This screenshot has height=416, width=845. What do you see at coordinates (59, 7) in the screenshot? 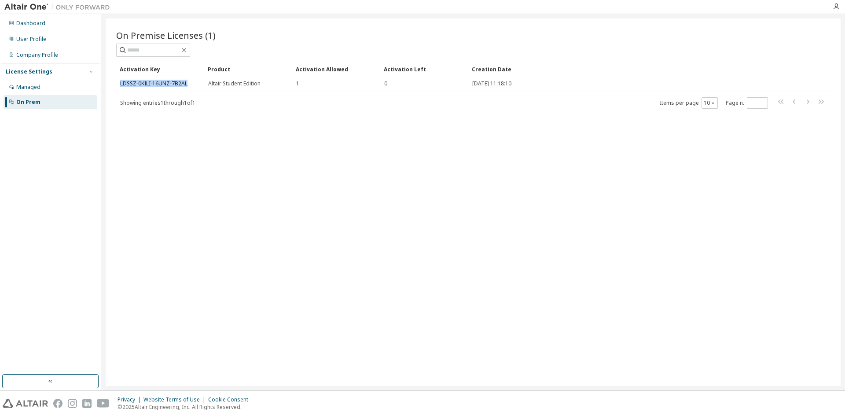
I see `img: Altair One` at bounding box center [59, 7].